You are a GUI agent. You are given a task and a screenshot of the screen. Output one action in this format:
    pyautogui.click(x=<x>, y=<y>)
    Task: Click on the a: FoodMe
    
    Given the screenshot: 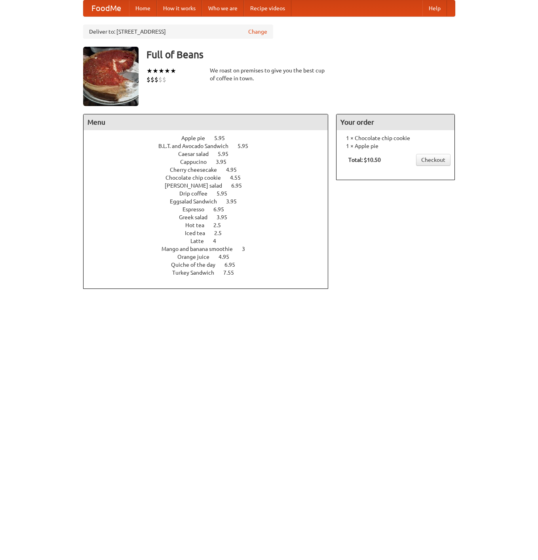 What is the action you would take?
    pyautogui.click(x=106, y=8)
    